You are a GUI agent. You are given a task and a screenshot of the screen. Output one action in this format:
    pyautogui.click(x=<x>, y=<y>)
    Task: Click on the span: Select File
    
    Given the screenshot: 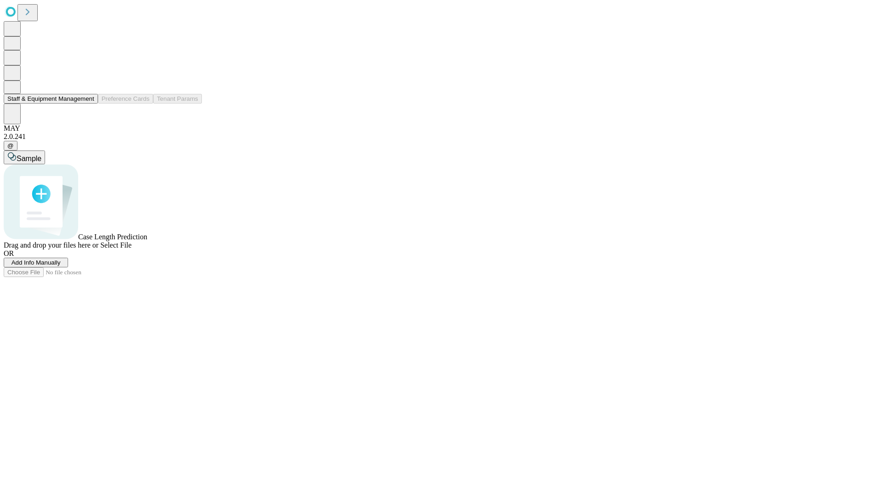 What is the action you would take?
    pyautogui.click(x=116, y=245)
    